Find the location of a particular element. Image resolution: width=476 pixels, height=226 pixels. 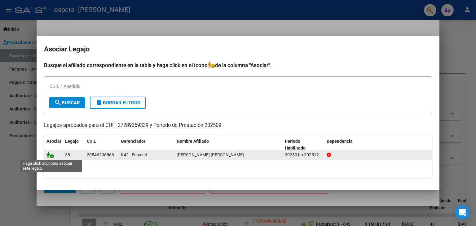

datatable-header-cell: Dependencia is located at coordinates (378, 145).